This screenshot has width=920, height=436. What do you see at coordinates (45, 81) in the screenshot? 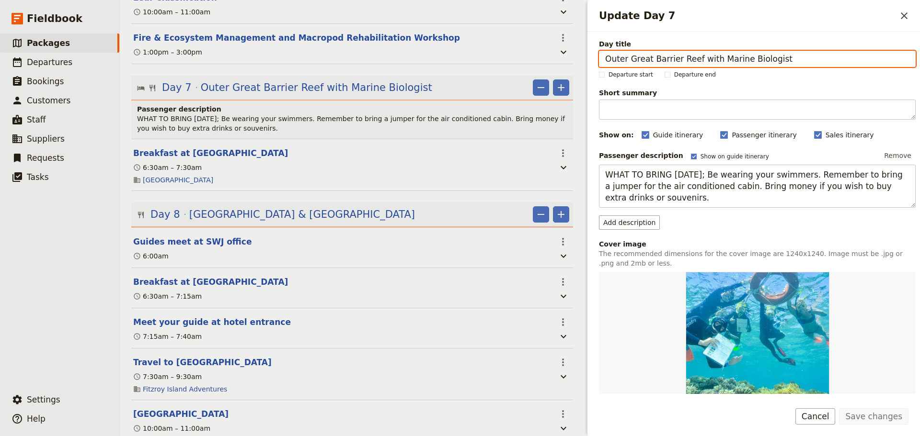
I see `span: Bookings` at bounding box center [45, 81].